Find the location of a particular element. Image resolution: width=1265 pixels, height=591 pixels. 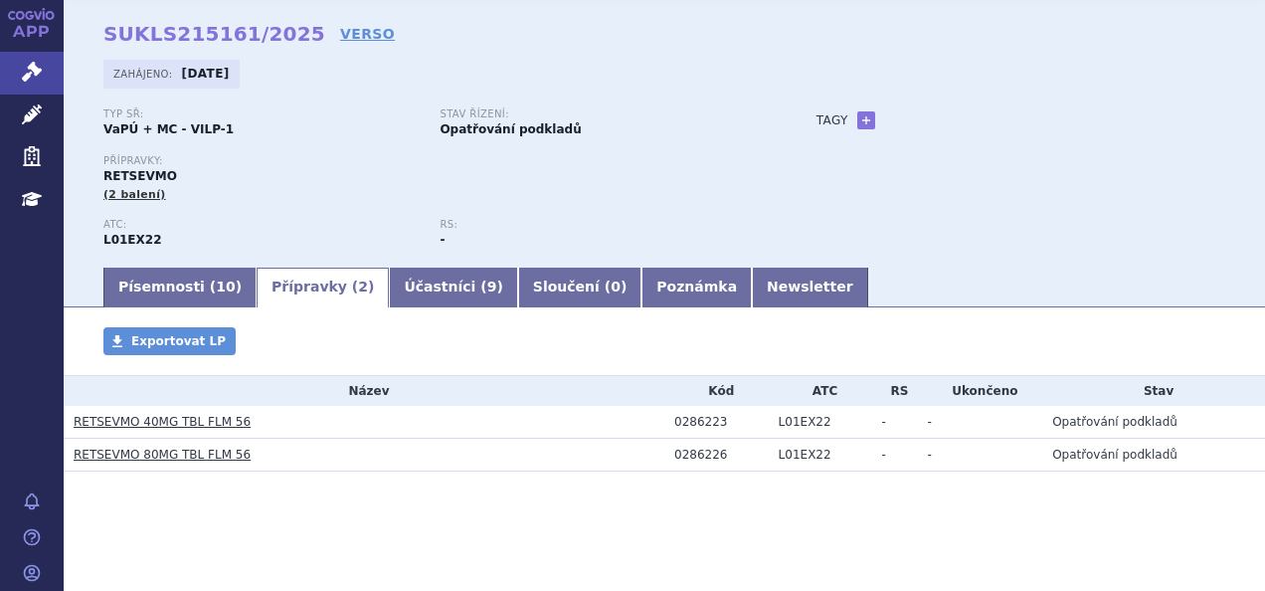

p: Stav řízení: is located at coordinates (598, 114).